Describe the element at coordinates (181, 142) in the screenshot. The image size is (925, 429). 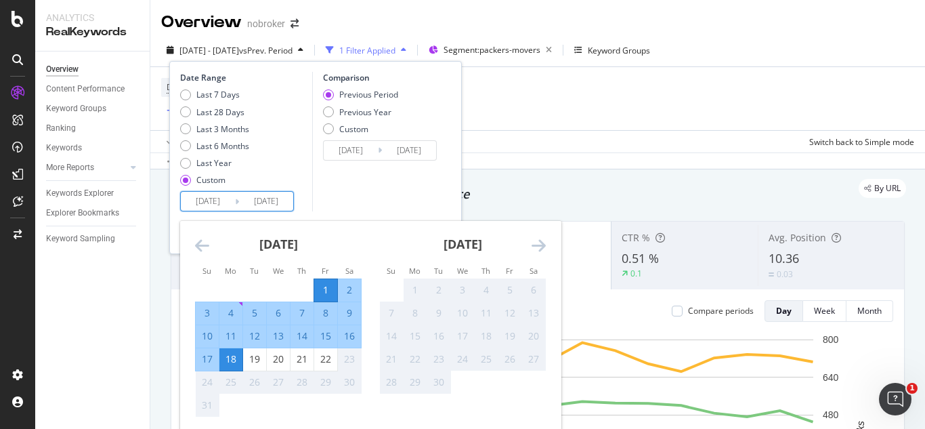
I see `button: Apply` at that location.